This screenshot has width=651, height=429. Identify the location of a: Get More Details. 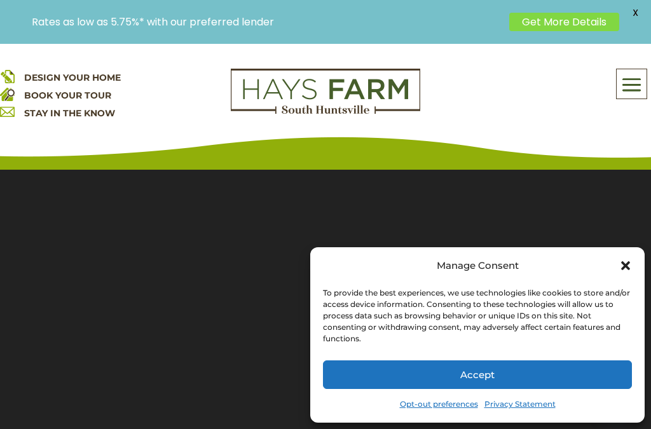
(564, 22).